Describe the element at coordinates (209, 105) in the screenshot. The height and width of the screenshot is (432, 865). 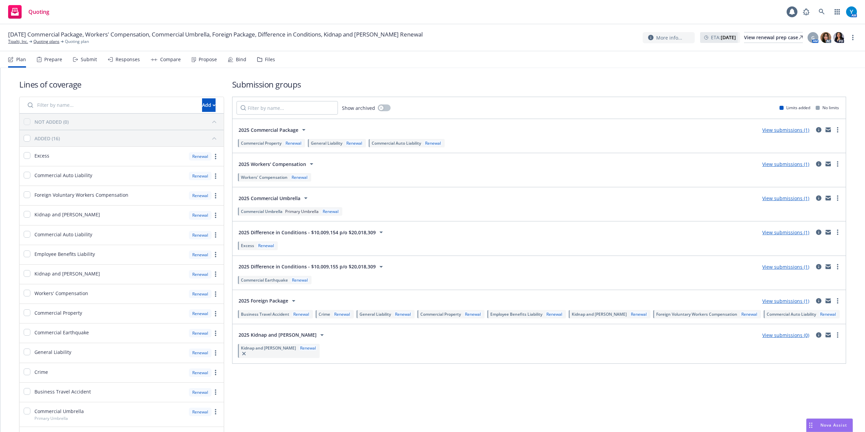
I see `button: Add` at that location.